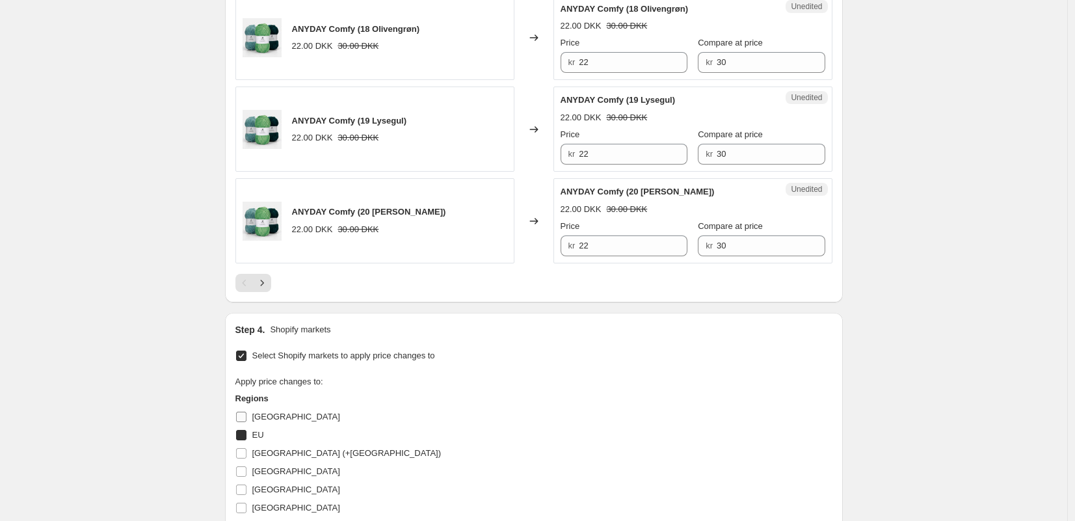 Image resolution: width=1075 pixels, height=521 pixels. Describe the element at coordinates (359, 399) in the screenshot. I see `h3: Regions` at that location.